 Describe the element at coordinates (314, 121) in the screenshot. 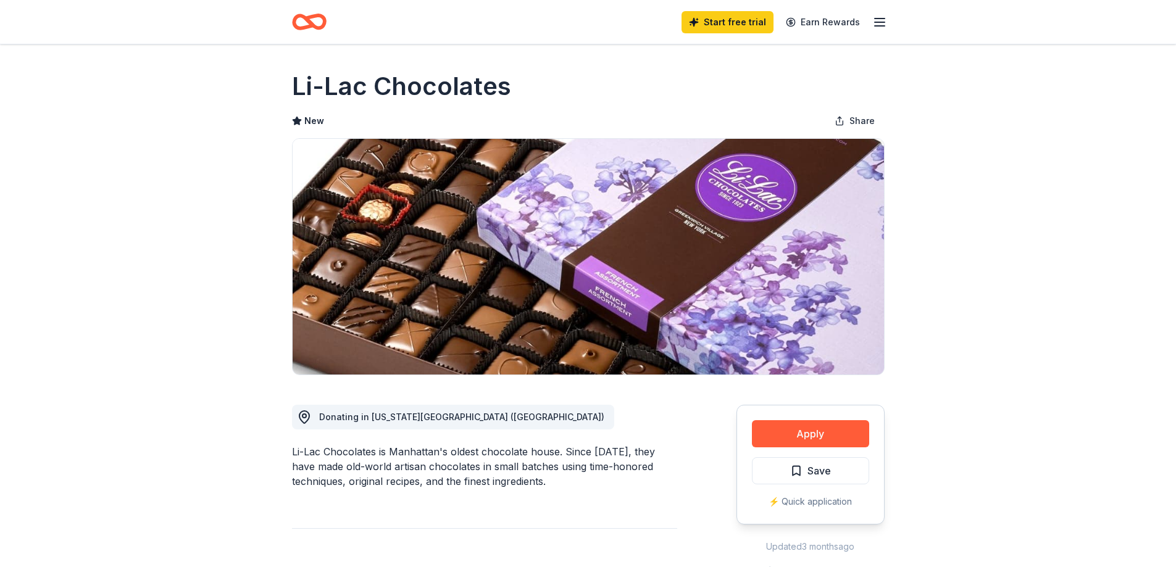

I see `span: New` at that location.